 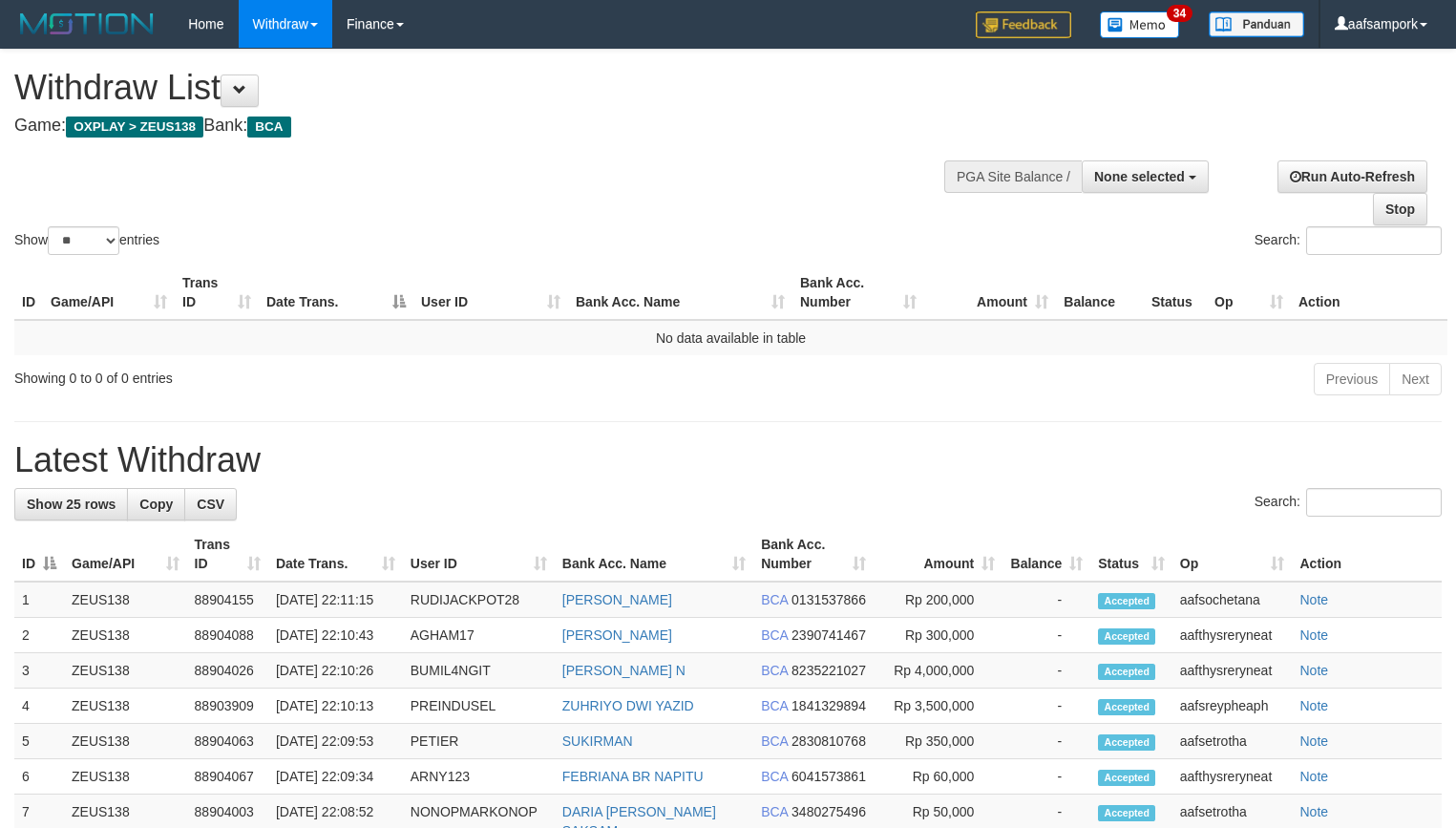 I want to click on td: 88904155, so click(x=227, y=600).